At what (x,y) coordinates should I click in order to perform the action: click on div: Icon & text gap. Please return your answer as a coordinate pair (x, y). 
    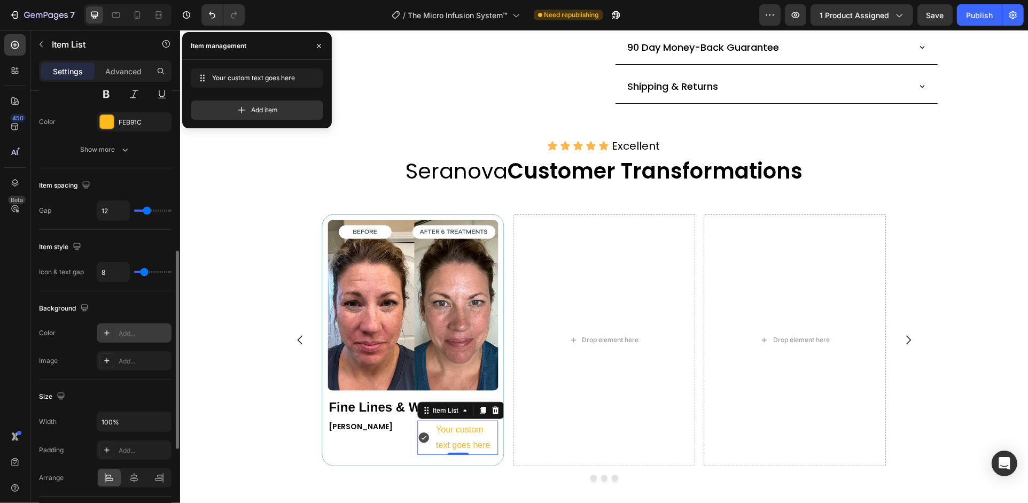
    Looking at the image, I should click on (61, 272).